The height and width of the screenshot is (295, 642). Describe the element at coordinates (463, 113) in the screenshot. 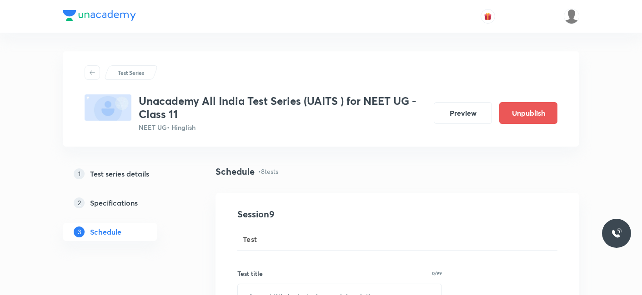

I see `button: Preview` at that location.